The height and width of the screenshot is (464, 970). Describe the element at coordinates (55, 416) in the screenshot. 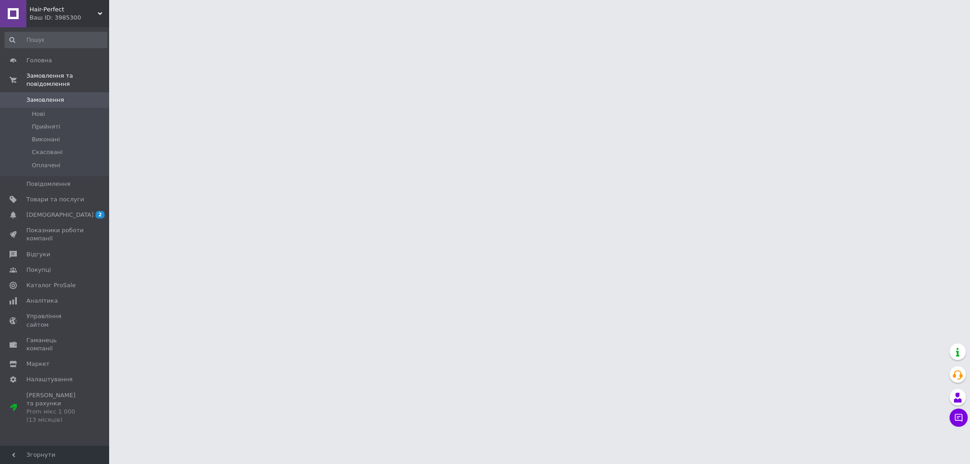

I see `div: Prom мікс 1 000 (13 місяців)` at that location.